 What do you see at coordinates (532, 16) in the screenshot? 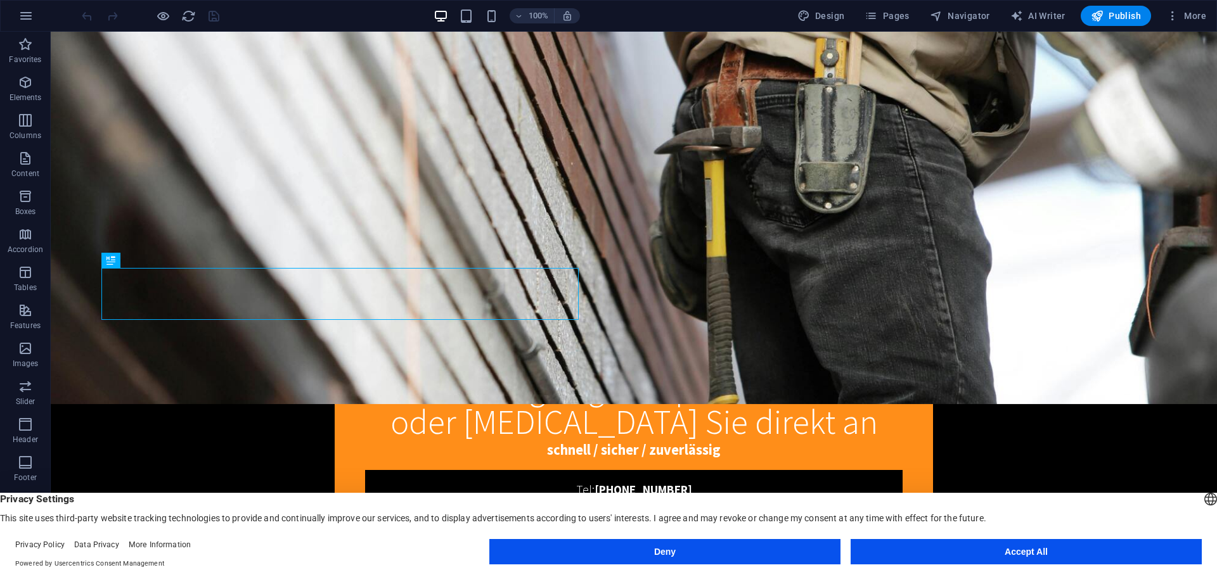
I see `button: 100%` at bounding box center [532, 16].